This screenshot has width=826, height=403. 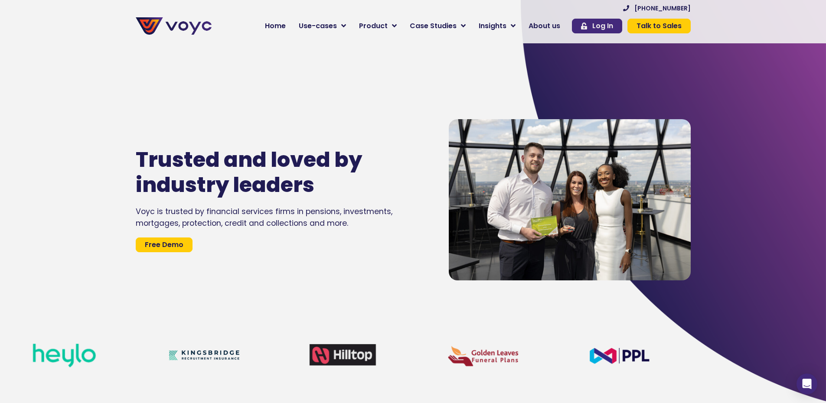 What do you see at coordinates (322, 26) in the screenshot?
I see `a: Use-cases` at bounding box center [322, 26].